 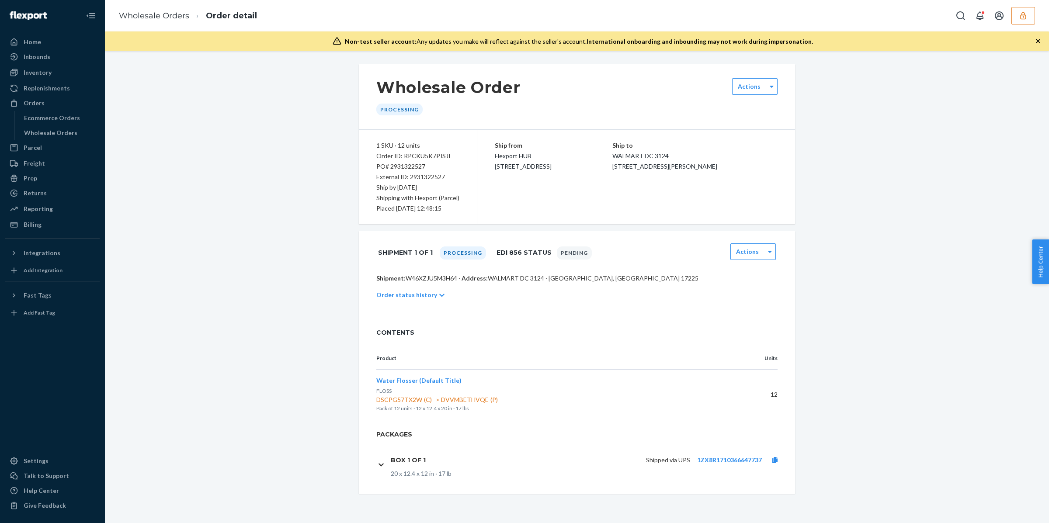 I want to click on p: Ship from, so click(x=553, y=146).